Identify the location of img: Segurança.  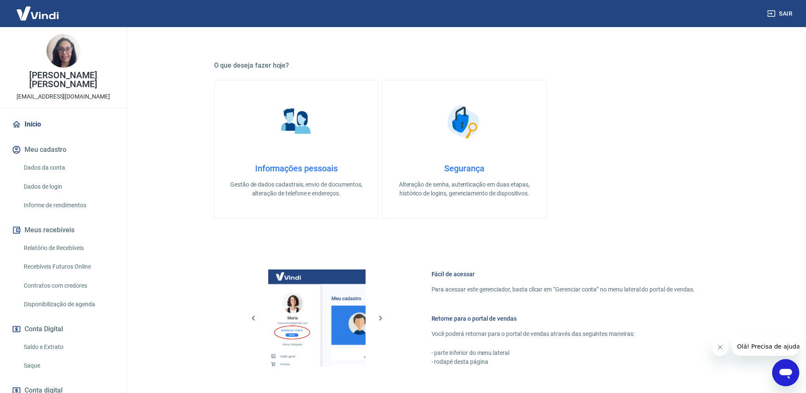
(464, 122).